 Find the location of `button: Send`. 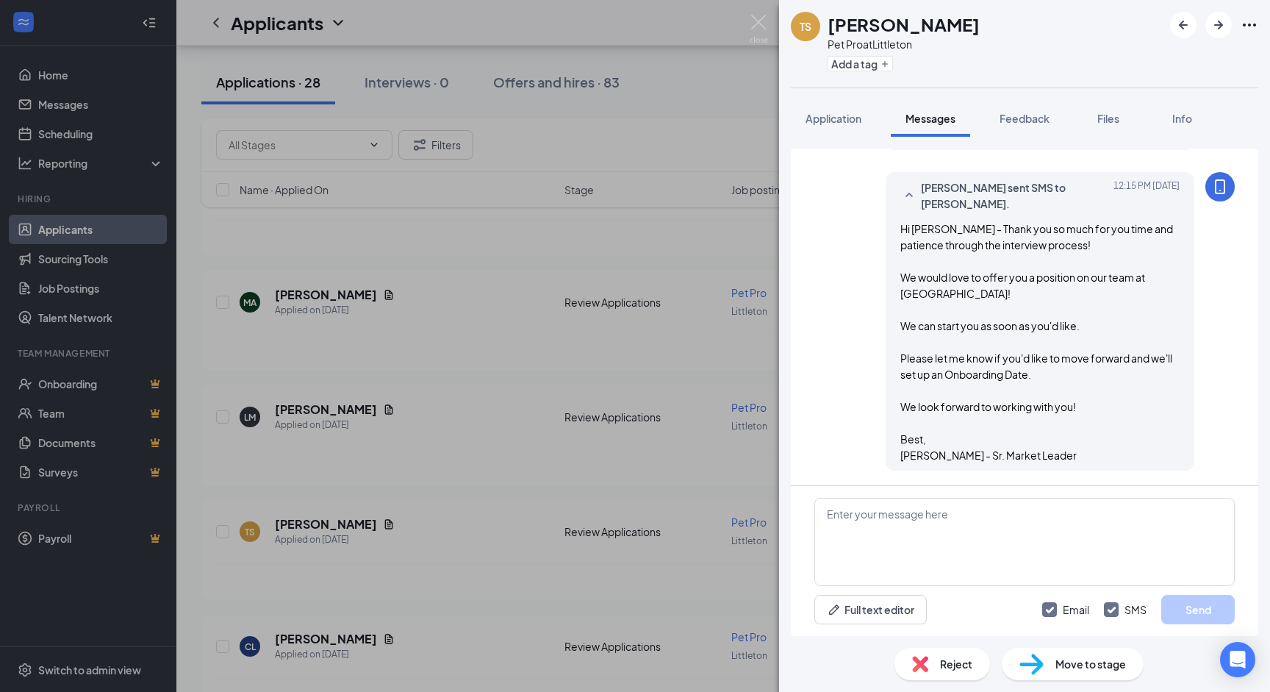

button: Send is located at coordinates (1198, 610).